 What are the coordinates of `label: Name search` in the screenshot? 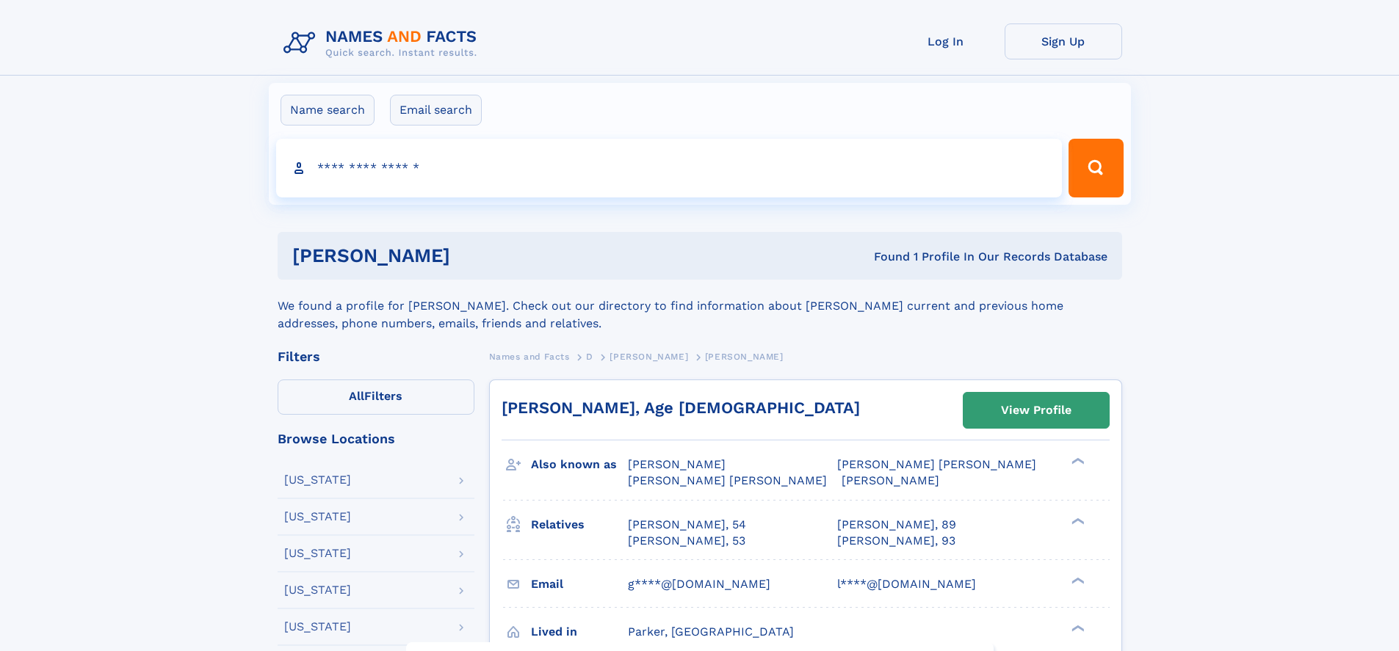 It's located at (328, 110).